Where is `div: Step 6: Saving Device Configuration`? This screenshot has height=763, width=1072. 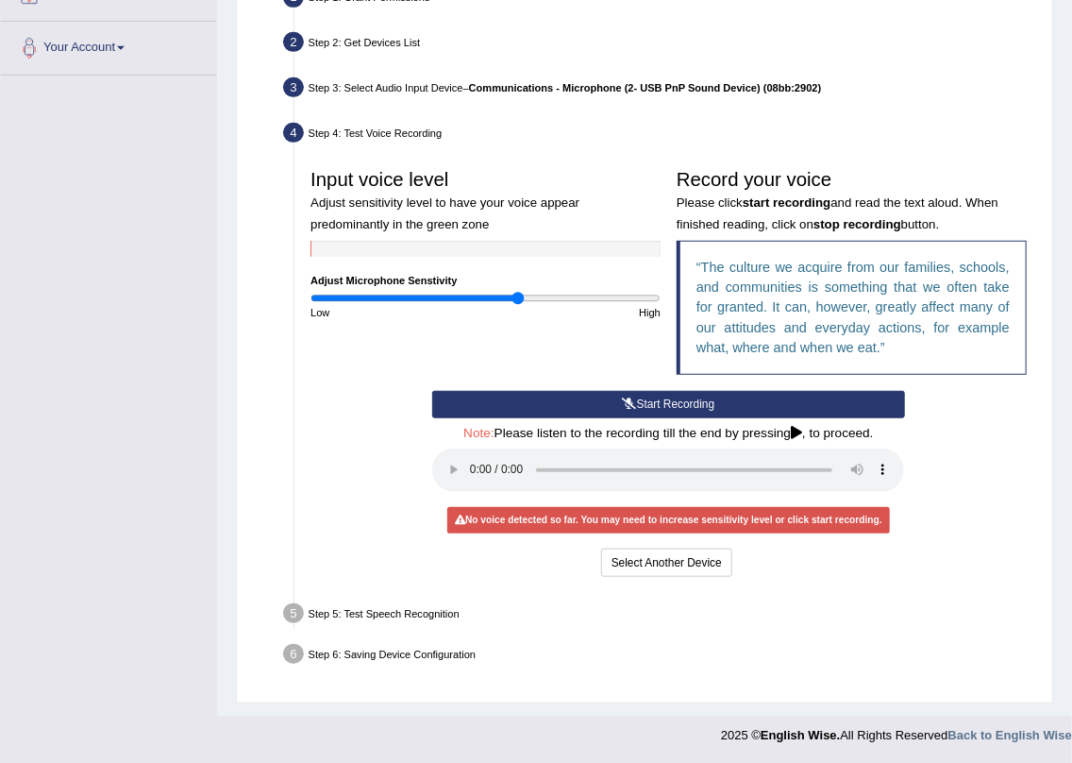
div: Step 6: Saving Device Configuration is located at coordinates (661, 656).